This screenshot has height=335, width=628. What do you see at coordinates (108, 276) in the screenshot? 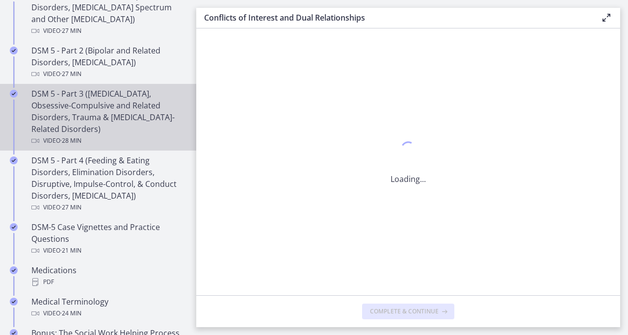
I see `div: Medications` at bounding box center [108, 276].